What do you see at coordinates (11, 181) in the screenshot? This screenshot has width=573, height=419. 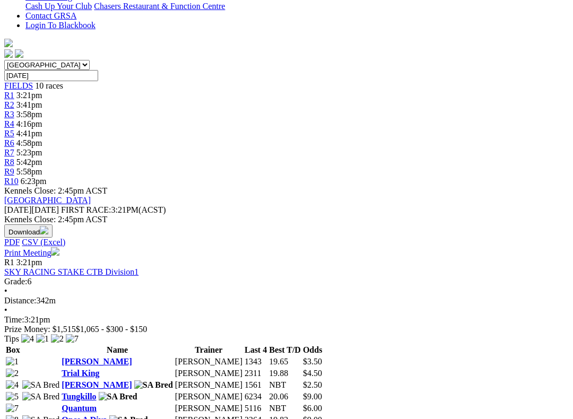 I see `a: R10` at bounding box center [11, 181].